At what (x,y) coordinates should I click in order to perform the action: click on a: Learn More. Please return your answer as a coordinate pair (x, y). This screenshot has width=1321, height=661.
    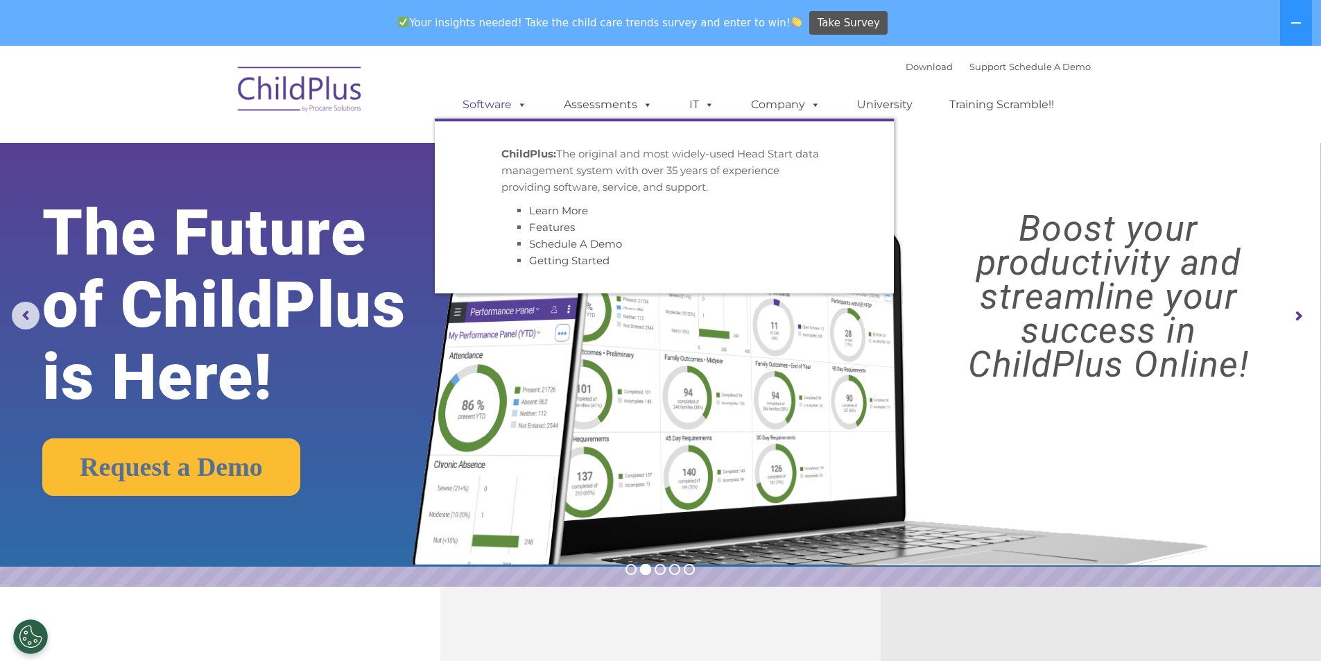
    Looking at the image, I should click on (558, 210).